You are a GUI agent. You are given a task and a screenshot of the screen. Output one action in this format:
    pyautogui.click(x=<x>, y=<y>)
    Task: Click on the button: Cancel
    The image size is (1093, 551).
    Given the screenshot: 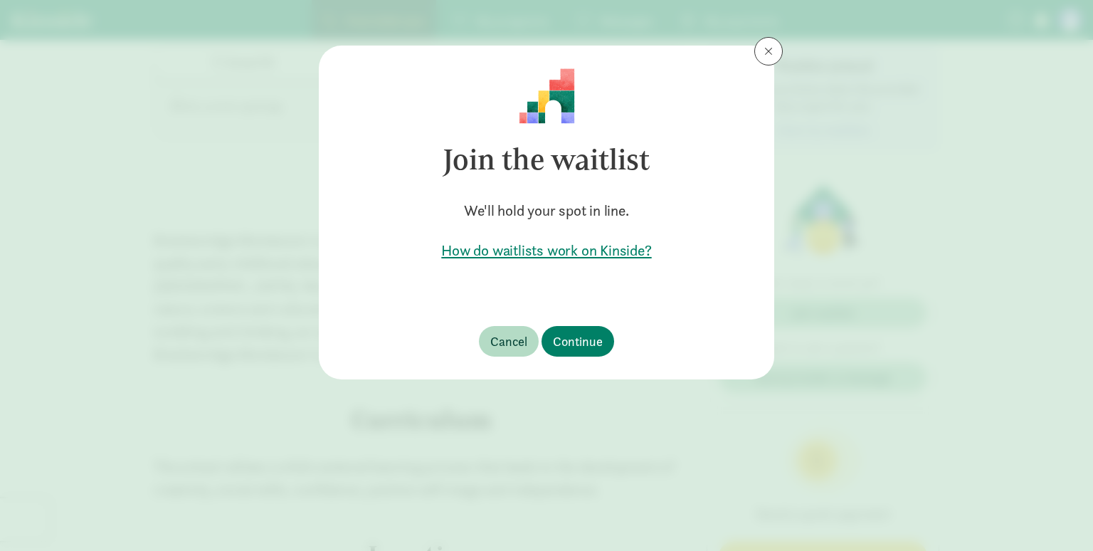 What is the action you would take?
    pyautogui.click(x=509, y=341)
    